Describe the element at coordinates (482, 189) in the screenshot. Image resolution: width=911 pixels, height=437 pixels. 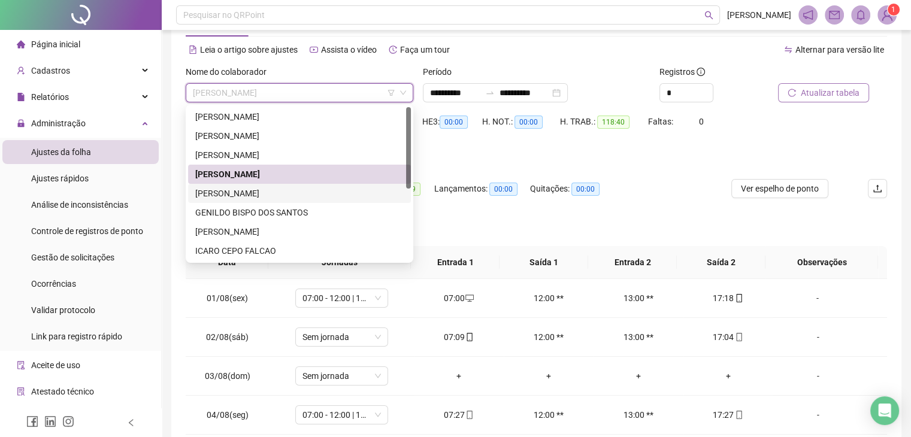
I see `div: Lançamentos:` at that location.